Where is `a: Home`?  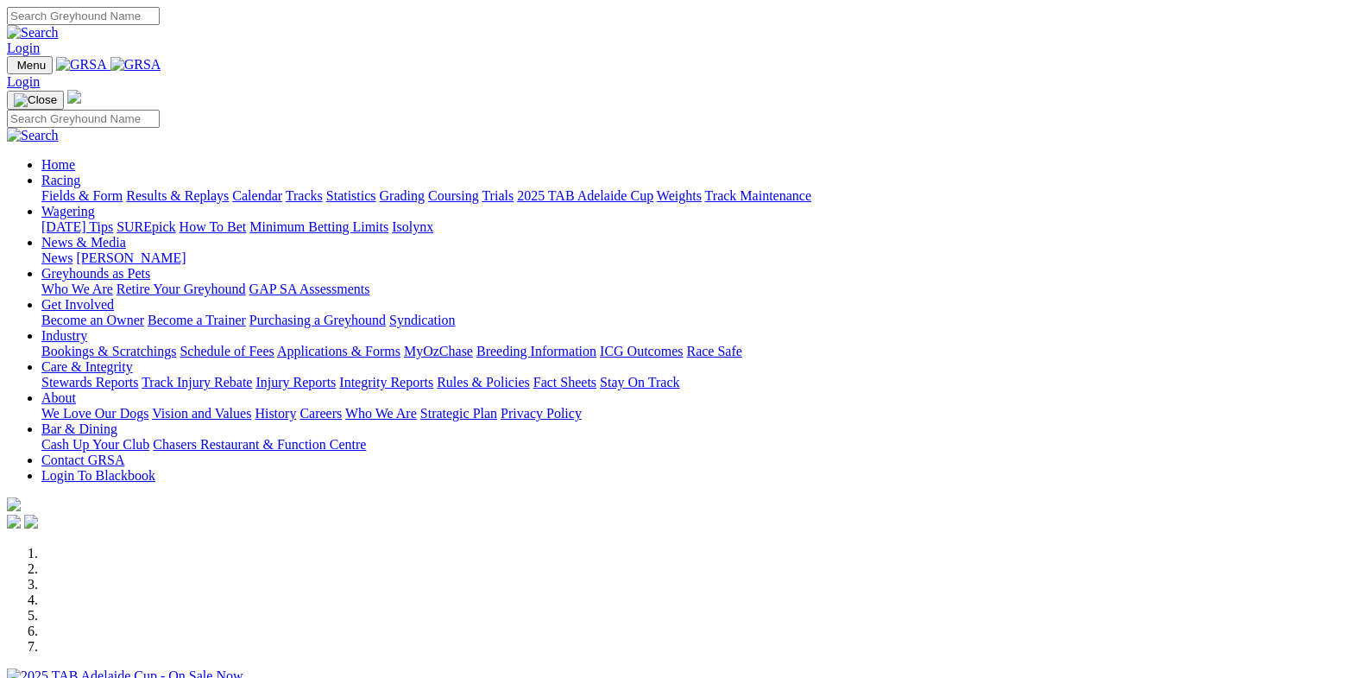
a: Home is located at coordinates (58, 164).